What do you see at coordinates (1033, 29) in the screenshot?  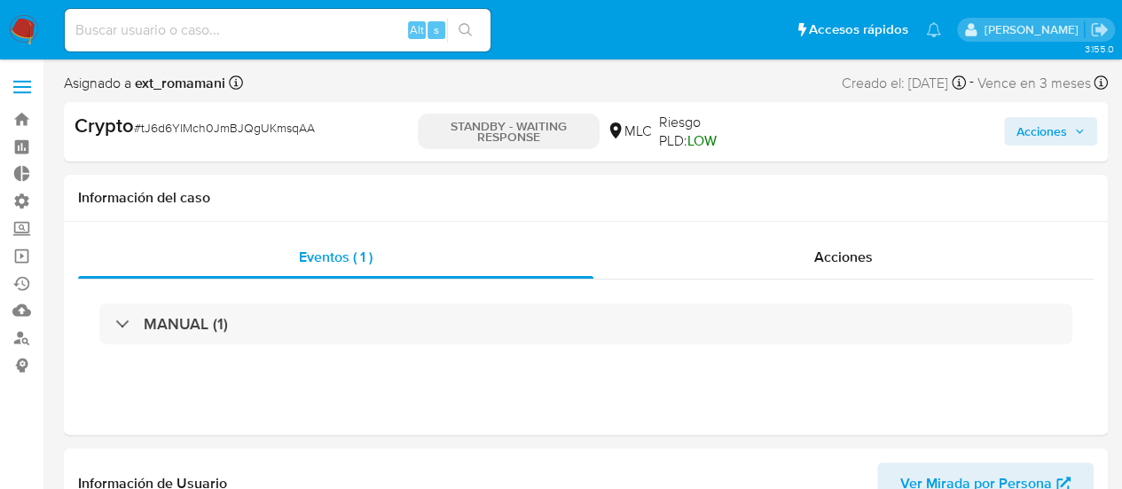 I see `p: nicolas.tyrkiel@mercadolibre.com` at bounding box center [1033, 29].